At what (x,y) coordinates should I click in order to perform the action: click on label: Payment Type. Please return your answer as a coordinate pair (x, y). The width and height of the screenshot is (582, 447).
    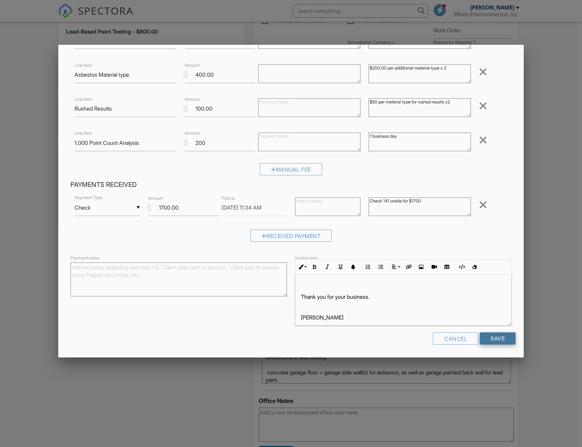
    Looking at the image, I should click on (88, 198).